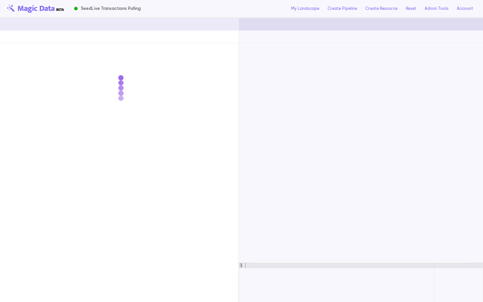 The width and height of the screenshot is (483, 302). Describe the element at coordinates (35, 9) in the screenshot. I see `img: beta-logo.png` at that location.